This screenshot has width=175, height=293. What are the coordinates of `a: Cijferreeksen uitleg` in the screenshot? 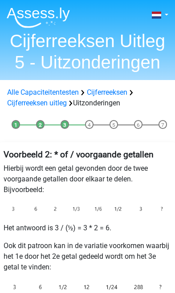 It's located at (37, 103).